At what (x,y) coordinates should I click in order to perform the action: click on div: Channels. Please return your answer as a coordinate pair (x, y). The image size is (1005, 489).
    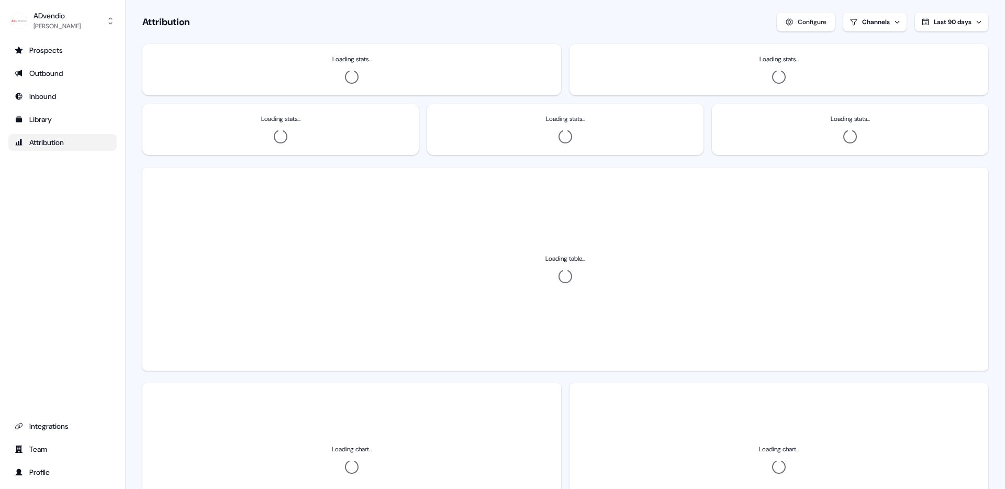
    Looking at the image, I should click on (876, 22).